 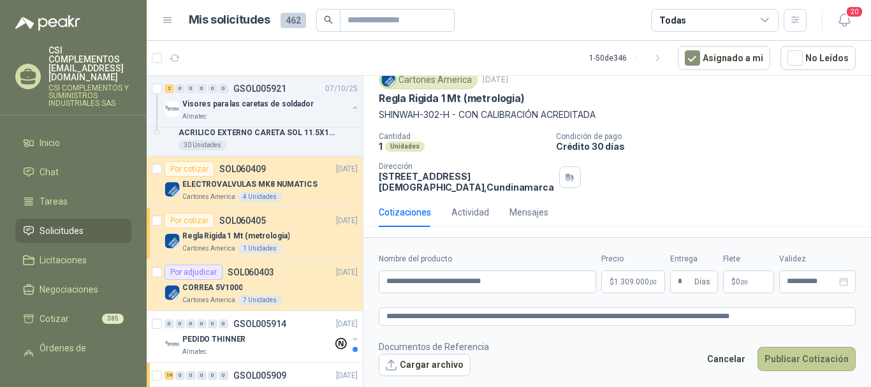 What do you see at coordinates (806, 359) in the screenshot?
I see `button: Publicar Cotización` at bounding box center [806, 359].